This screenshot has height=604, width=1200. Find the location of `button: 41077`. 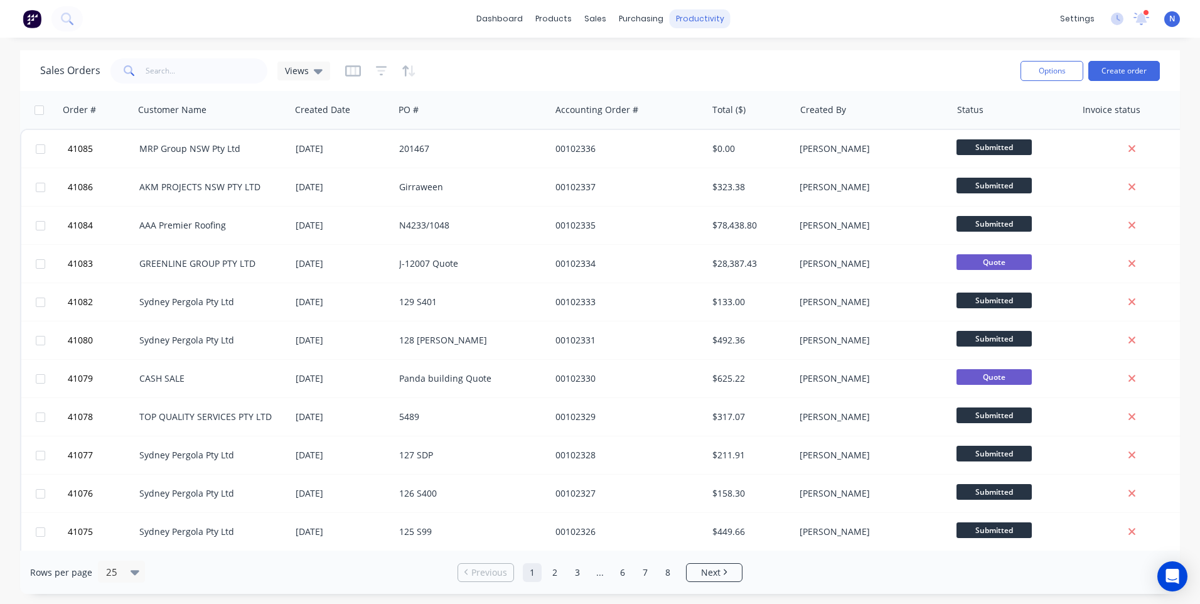

button: 41077 is located at coordinates (102, 455).